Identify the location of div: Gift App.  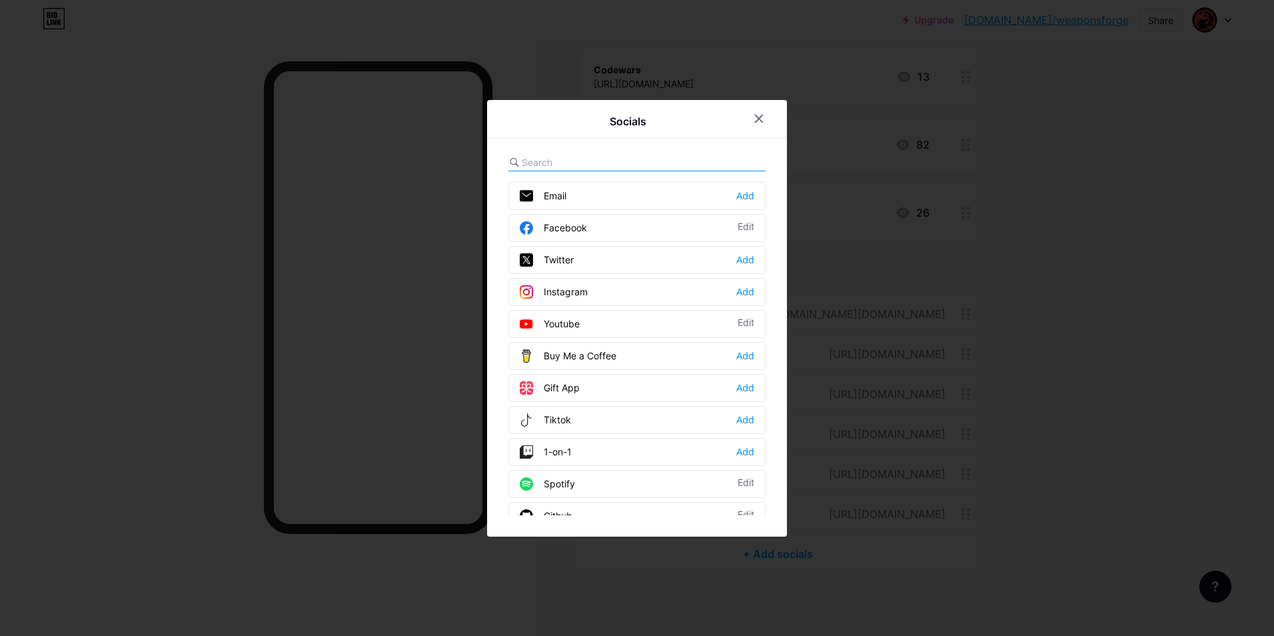
(550, 388).